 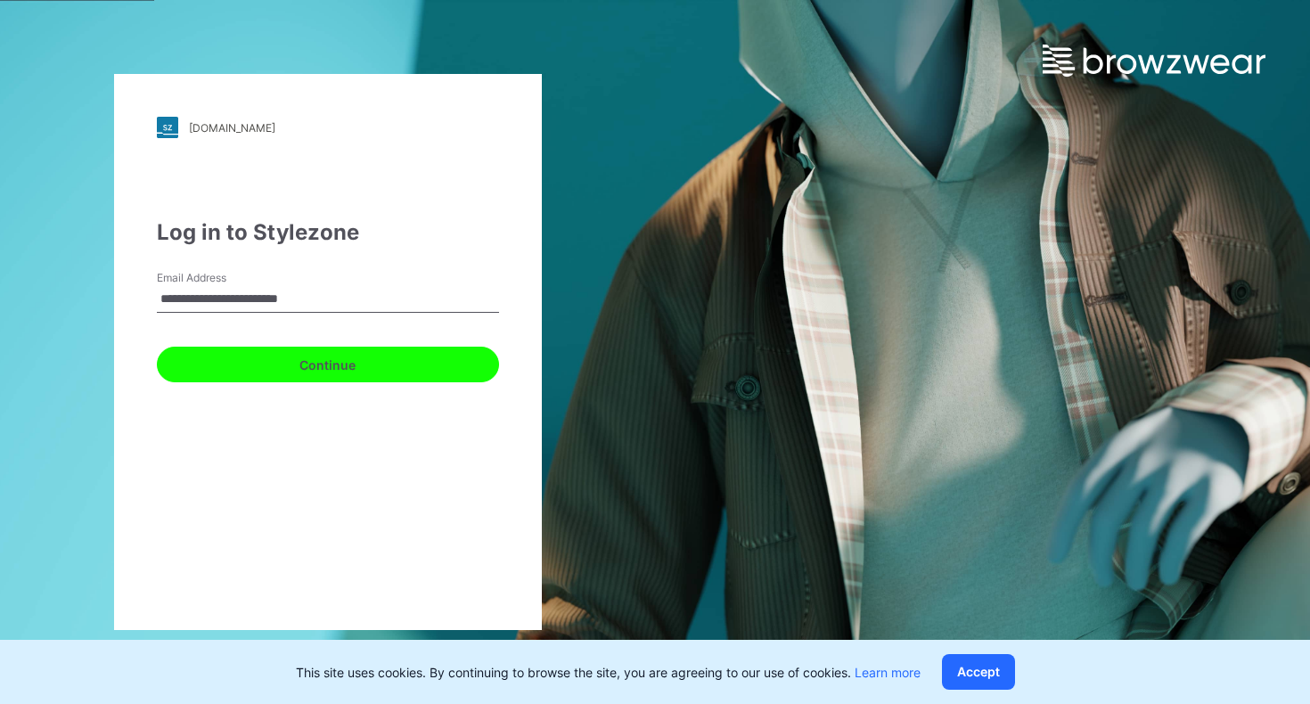 I want to click on button: Continue, so click(x=328, y=365).